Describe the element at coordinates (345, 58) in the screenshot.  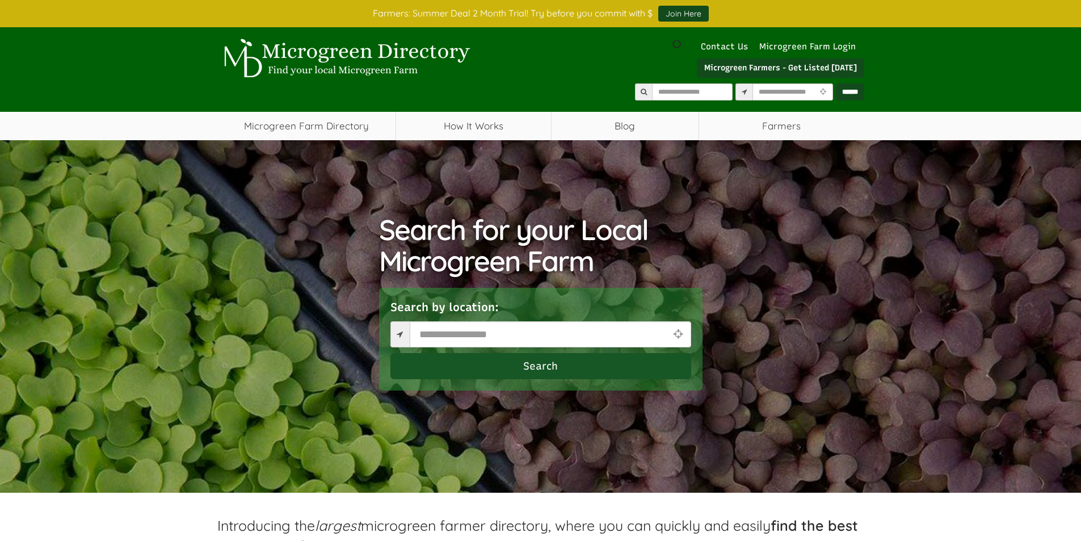
I see `img: Microgreen Directory` at that location.